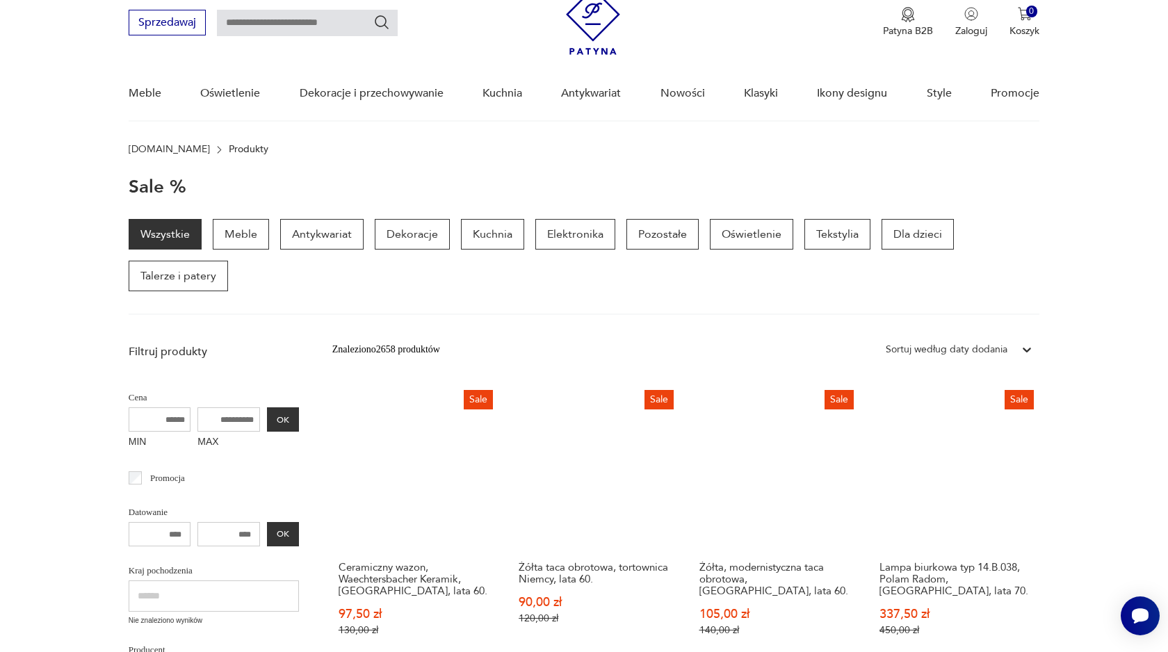  What do you see at coordinates (595, 618) in the screenshot?
I see `p: 120,00 zł` at bounding box center [595, 618].